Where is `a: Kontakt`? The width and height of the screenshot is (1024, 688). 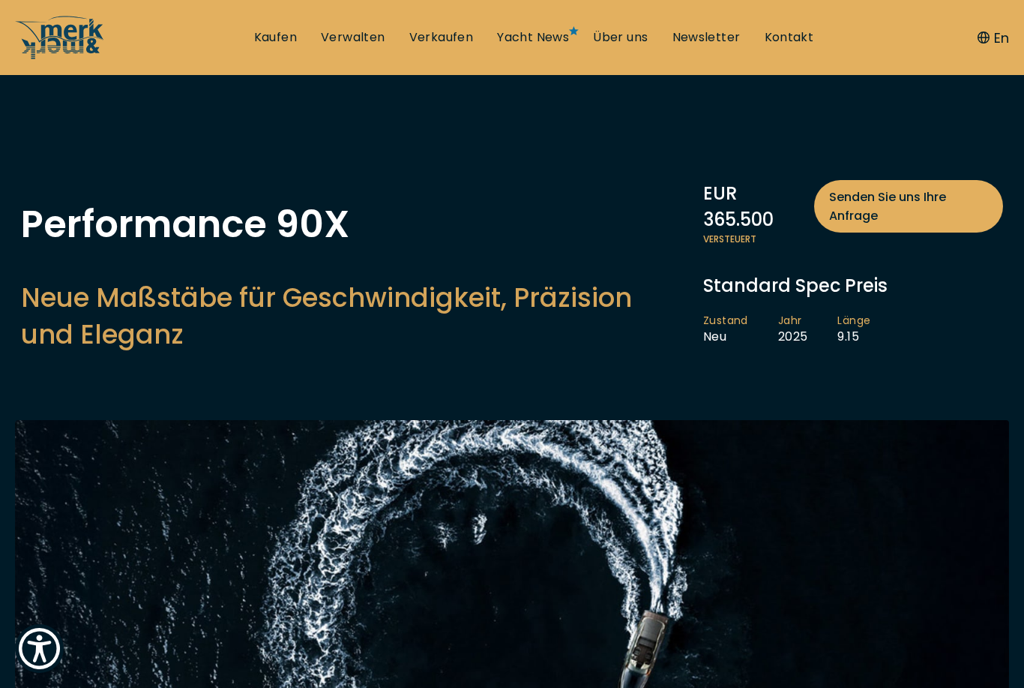 a: Kontakt is located at coordinates (789, 37).